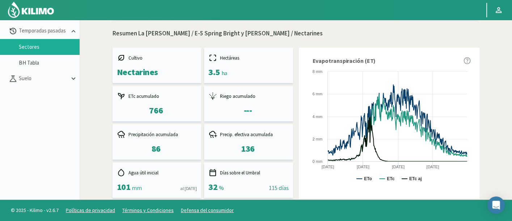 The image size is (512, 221). Describe the element at coordinates (249, 104) in the screenshot. I see `kil-mini-card: report-summary-cards.ACCUMULATED_IRRIGATION` at that location.